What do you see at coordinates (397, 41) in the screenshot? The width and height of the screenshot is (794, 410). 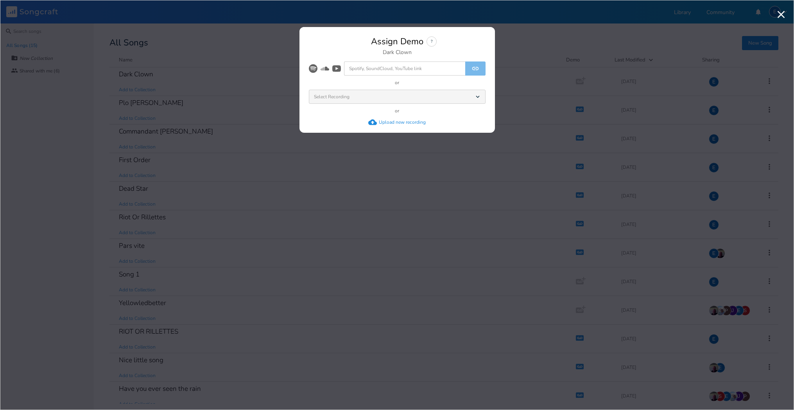 I see `div: Assign Demo` at bounding box center [397, 41].